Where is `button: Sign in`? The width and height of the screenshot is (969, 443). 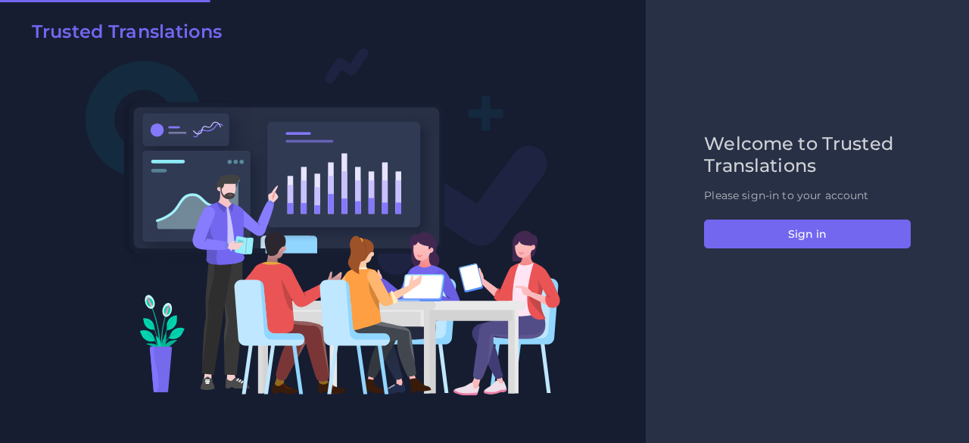 button: Sign in is located at coordinates (807, 234).